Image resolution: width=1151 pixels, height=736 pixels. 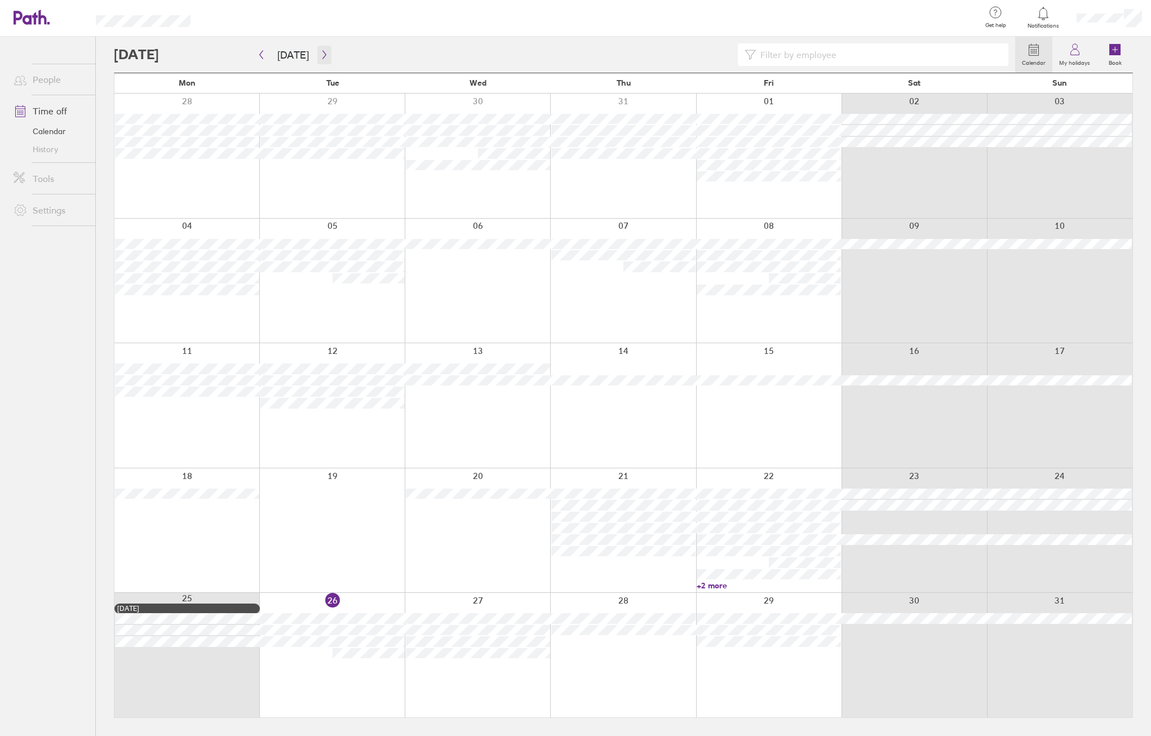 What do you see at coordinates (995, 25) in the screenshot?
I see `span: Get help` at bounding box center [995, 25].